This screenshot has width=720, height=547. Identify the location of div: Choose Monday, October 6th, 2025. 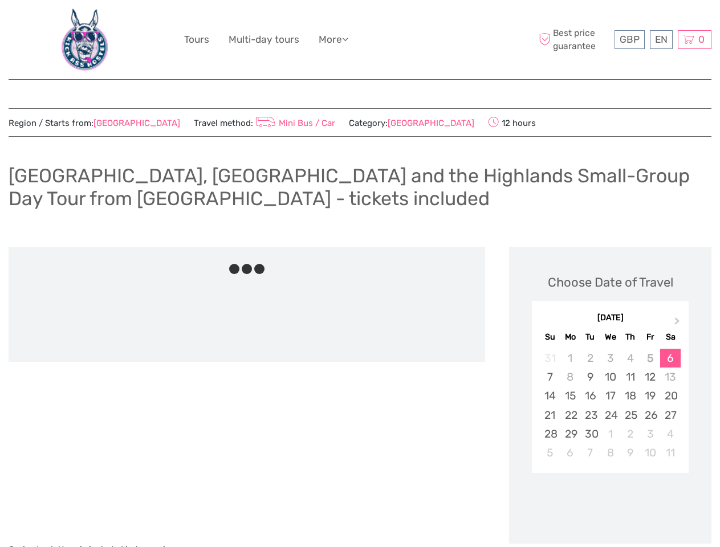
(570, 453).